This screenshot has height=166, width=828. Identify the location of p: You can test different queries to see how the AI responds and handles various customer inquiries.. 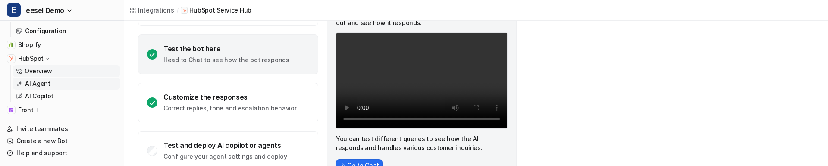
(422, 143).